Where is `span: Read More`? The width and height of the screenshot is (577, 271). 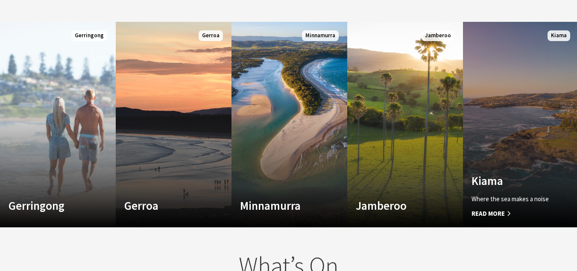 span: Read More is located at coordinates (512, 213).